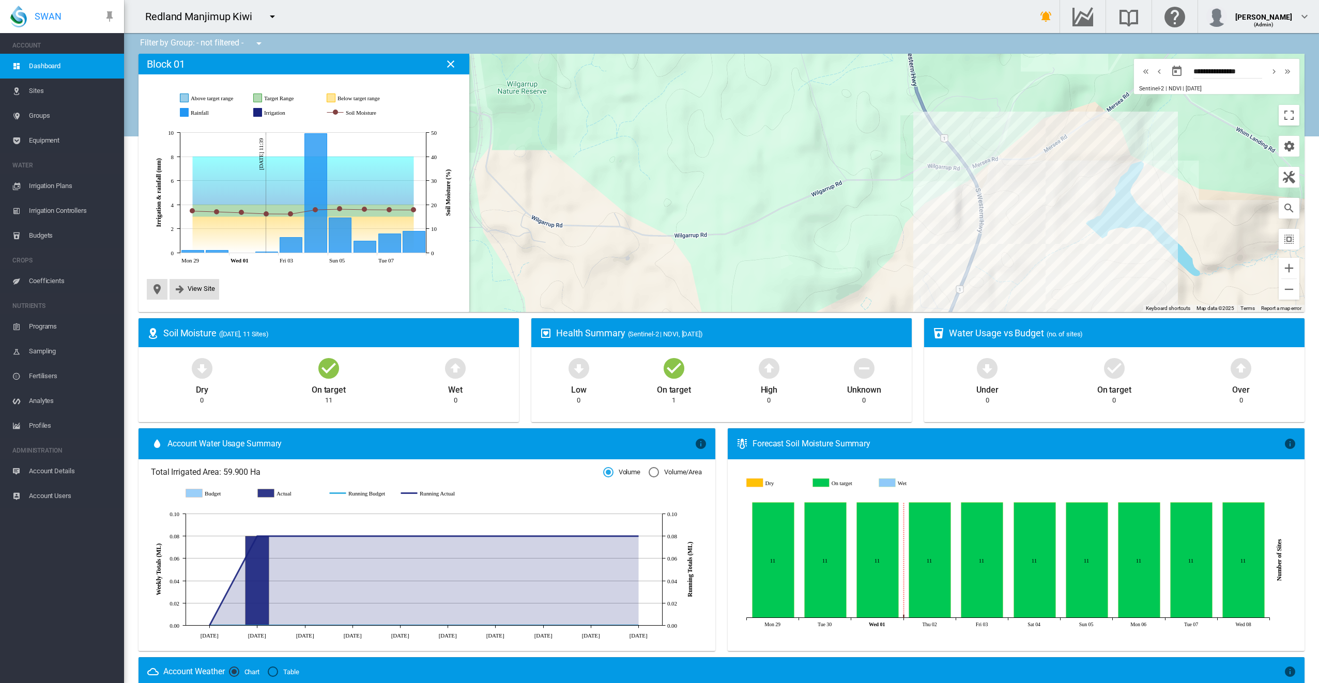  Describe the element at coordinates (203, 17) in the screenshot. I see `div: Redland Manjimup Kiwi` at that location.